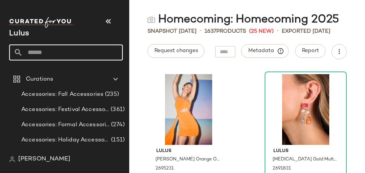 Image resolution: width=365 pixels, height=173 pixels. I want to click on button: Metadata, so click(265, 51).